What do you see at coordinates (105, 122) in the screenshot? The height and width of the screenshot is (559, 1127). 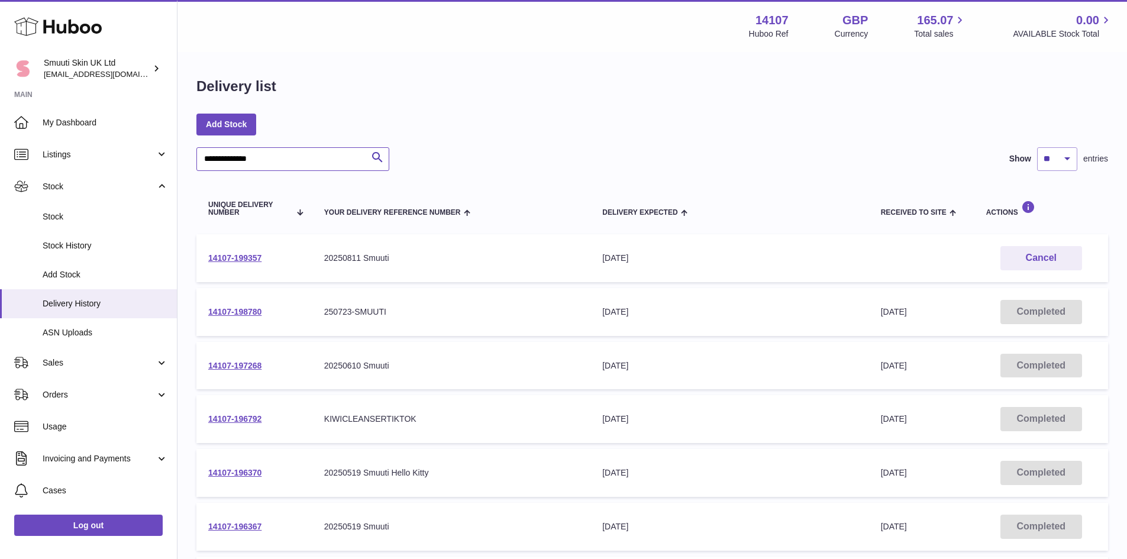 I see `span: My Dashboard` at bounding box center [105, 122].